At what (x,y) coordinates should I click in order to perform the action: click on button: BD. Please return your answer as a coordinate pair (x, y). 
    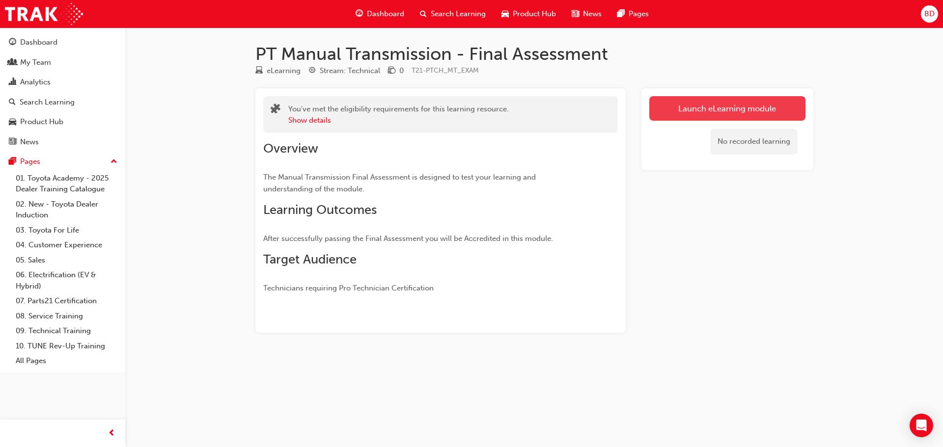
    Looking at the image, I should click on (929, 14).